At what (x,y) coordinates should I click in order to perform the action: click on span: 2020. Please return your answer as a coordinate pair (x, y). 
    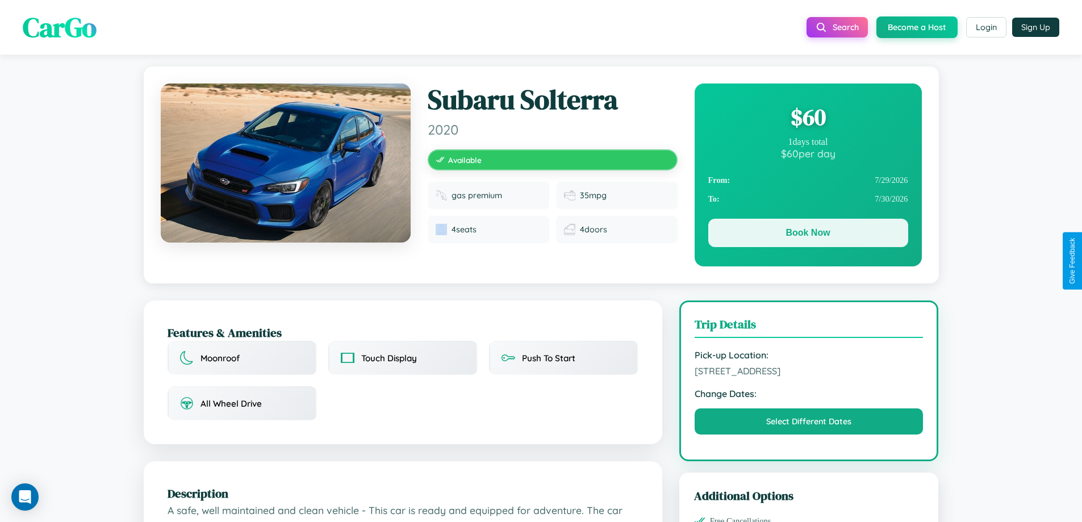
    Looking at the image, I should click on (553, 130).